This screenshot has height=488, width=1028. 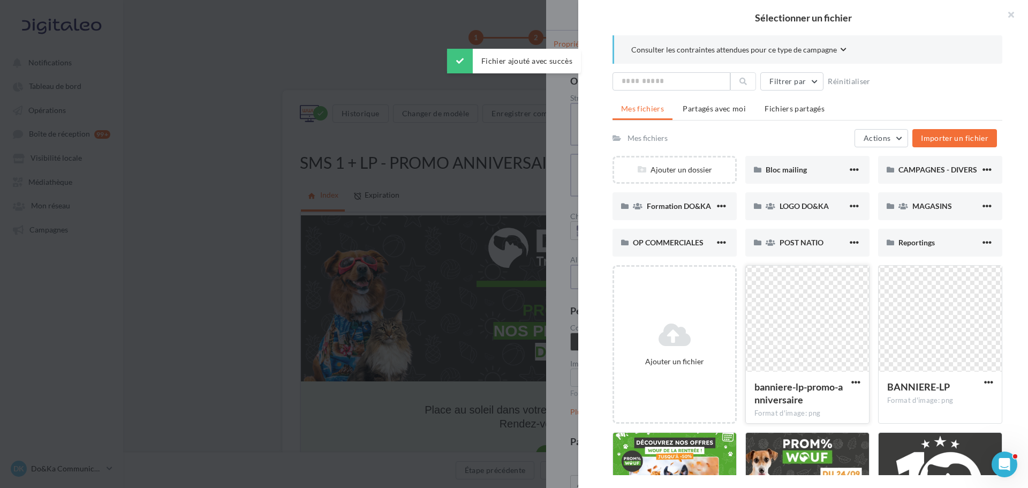 What do you see at coordinates (954, 138) in the screenshot?
I see `button: Importer un fichier` at bounding box center [954, 138].